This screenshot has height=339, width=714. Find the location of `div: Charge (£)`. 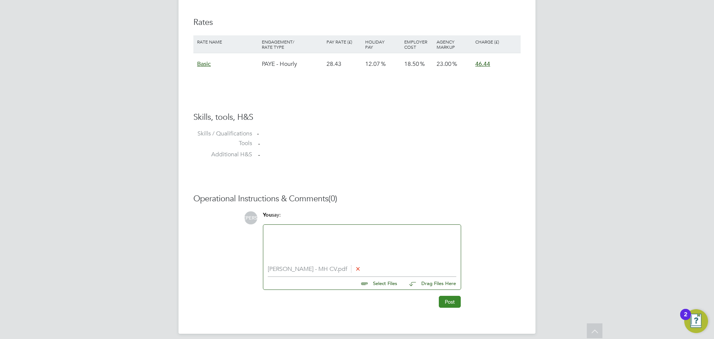

div: Charge (£) is located at coordinates (496, 42).